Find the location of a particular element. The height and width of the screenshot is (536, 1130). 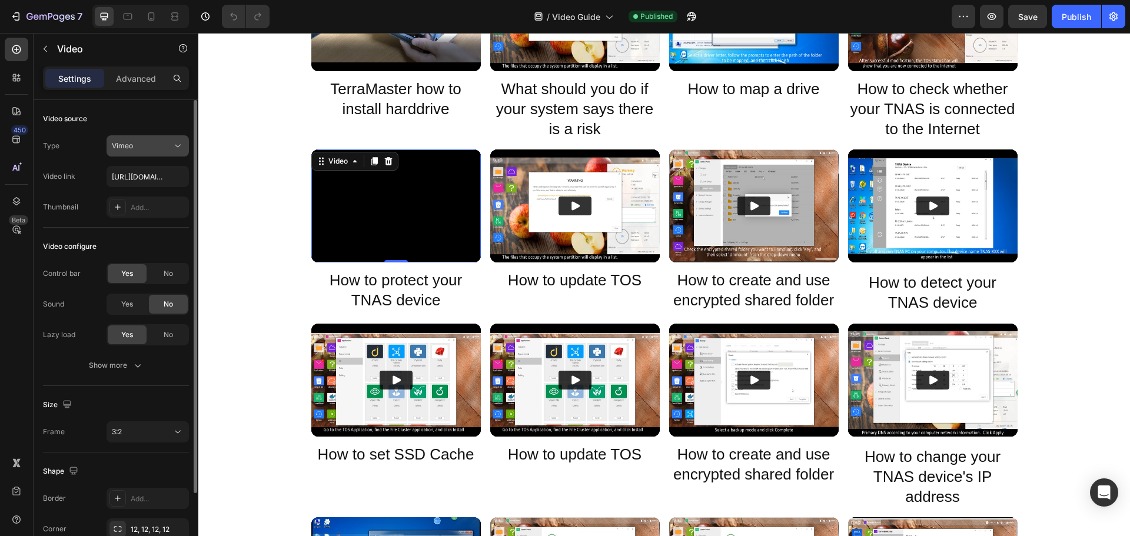

button: Publish is located at coordinates (1077, 16).